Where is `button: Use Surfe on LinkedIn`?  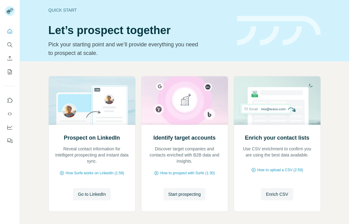 button: Use Surfe on LinkedIn is located at coordinates (10, 100).